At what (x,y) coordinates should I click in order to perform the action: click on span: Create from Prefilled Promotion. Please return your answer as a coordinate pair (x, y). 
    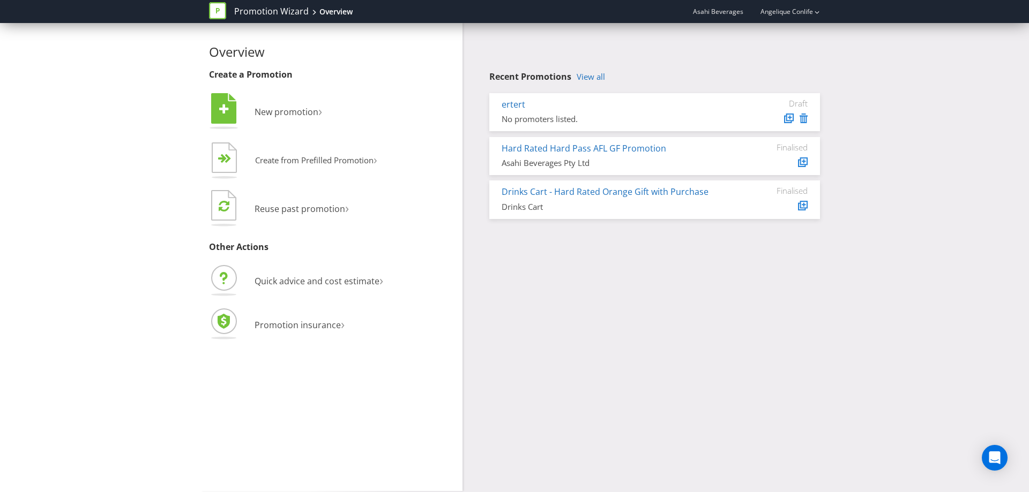
    Looking at the image, I should click on (314, 160).